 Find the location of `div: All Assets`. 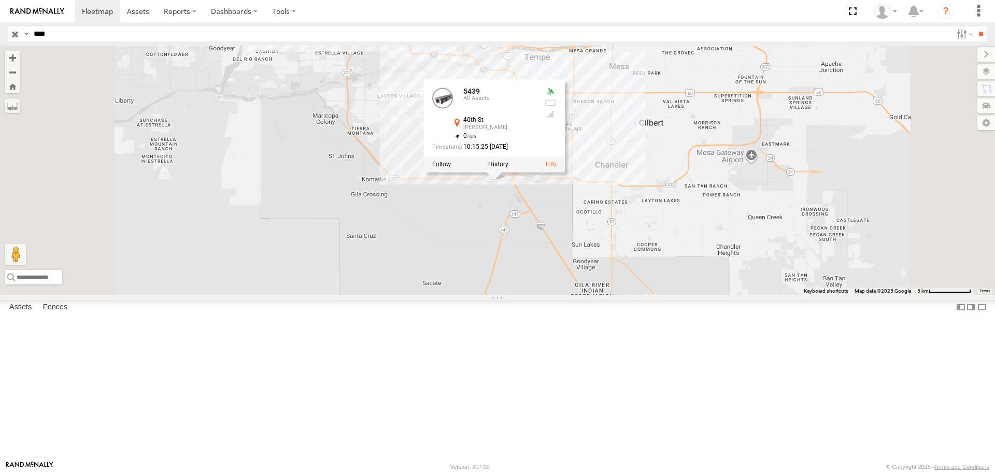

div: All Assets is located at coordinates (500, 99).